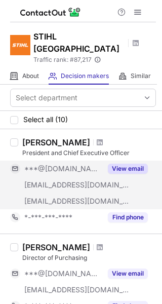 This screenshot has height=304, width=162. I want to click on span: Select all (10), so click(46, 119).